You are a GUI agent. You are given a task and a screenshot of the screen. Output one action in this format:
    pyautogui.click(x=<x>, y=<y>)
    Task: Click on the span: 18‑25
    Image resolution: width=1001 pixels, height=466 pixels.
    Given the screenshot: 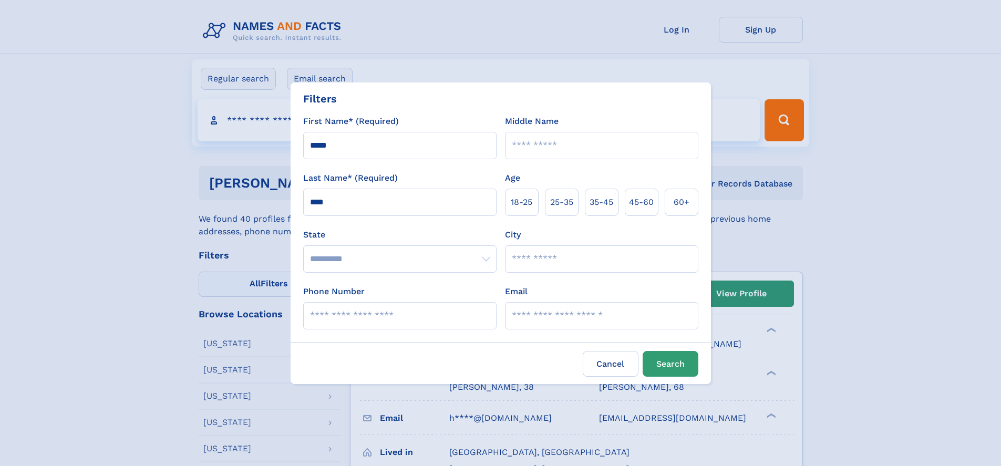 What is the action you would take?
    pyautogui.click(x=521, y=202)
    